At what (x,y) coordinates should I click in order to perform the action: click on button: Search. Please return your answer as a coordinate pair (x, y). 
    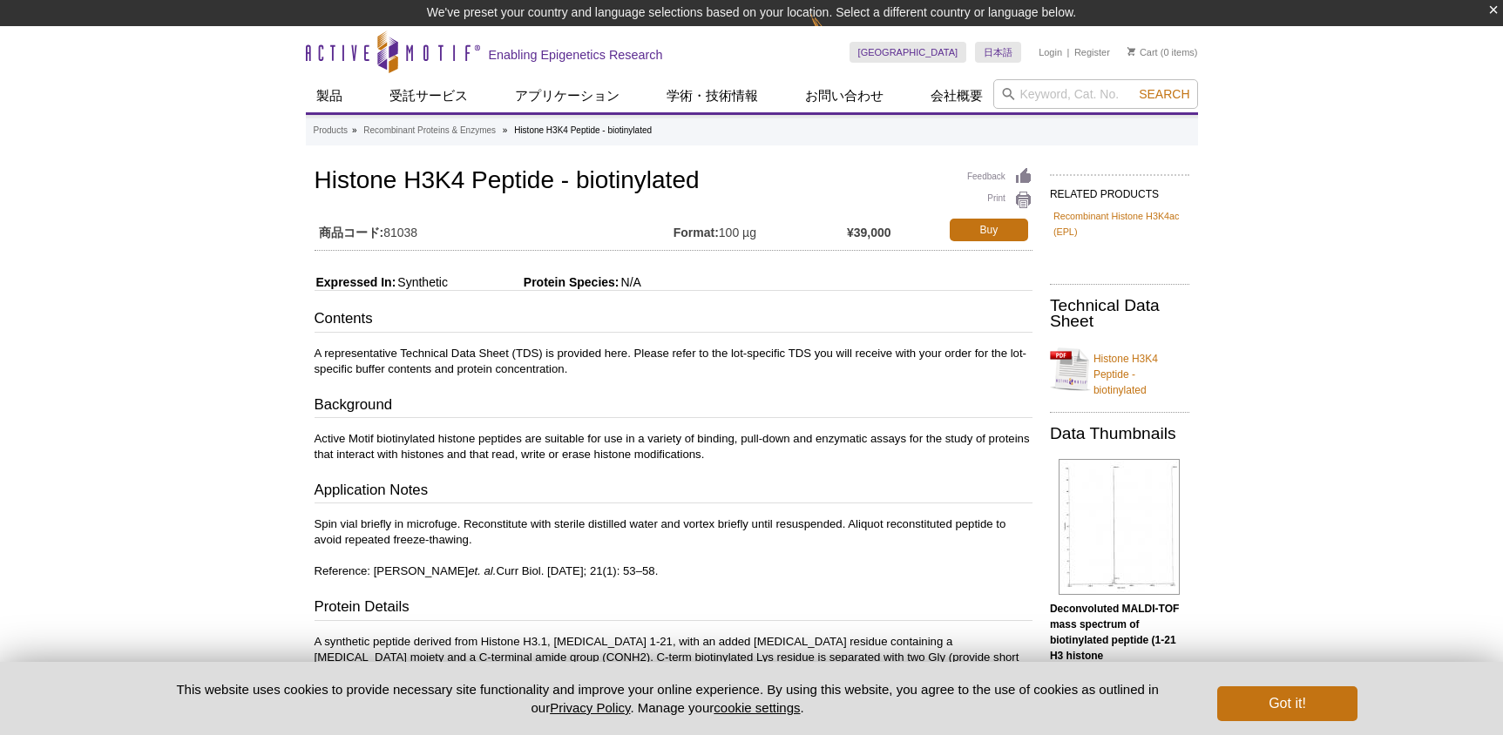
    Looking at the image, I should click on (1164, 94).